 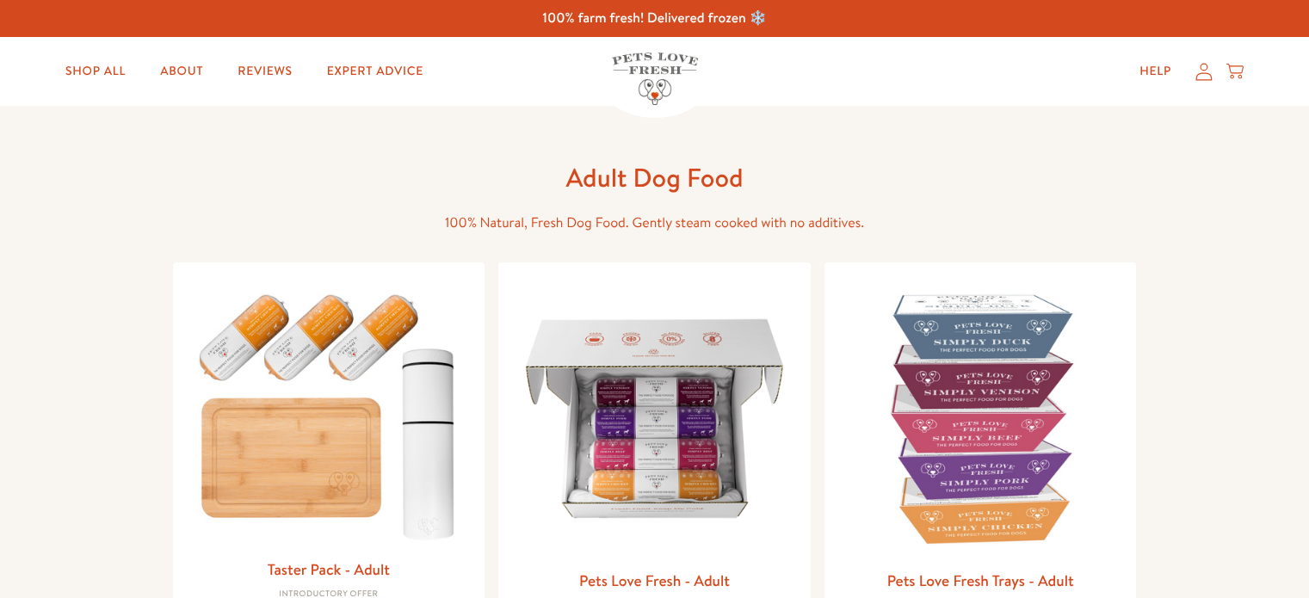 What do you see at coordinates (182, 71) in the screenshot?
I see `a: About` at bounding box center [182, 71].